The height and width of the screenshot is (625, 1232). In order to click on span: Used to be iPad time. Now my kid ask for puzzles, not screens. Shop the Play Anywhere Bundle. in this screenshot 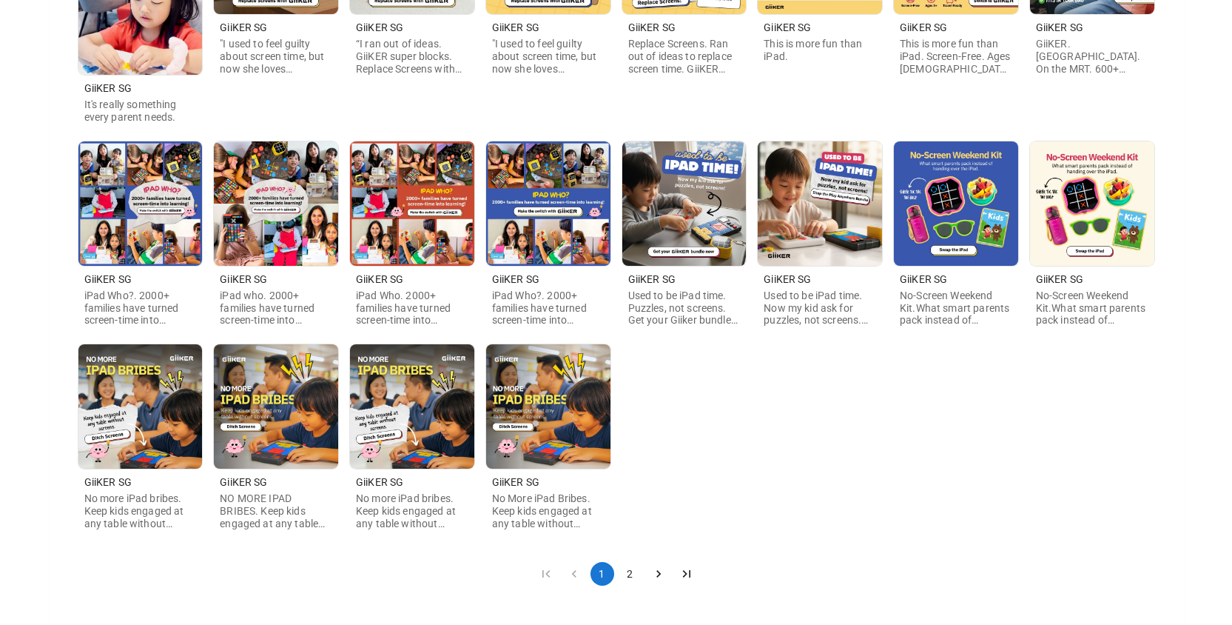, I will do `click(815, 320)`.